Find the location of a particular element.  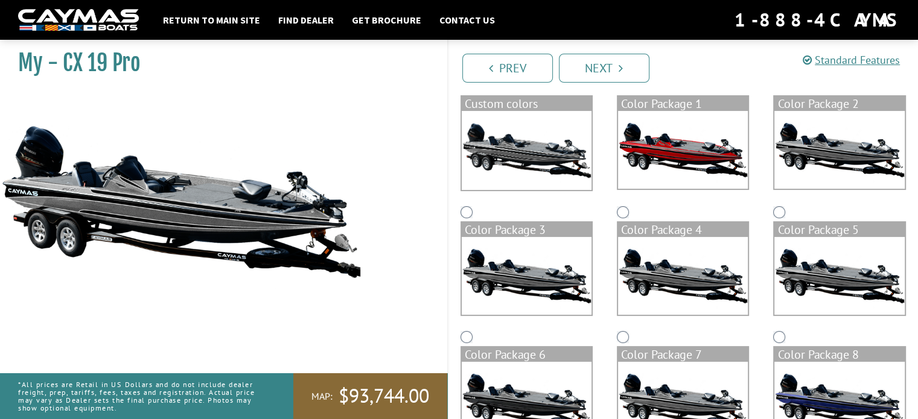

img: cx-Base-Layer.png is located at coordinates (526, 150).